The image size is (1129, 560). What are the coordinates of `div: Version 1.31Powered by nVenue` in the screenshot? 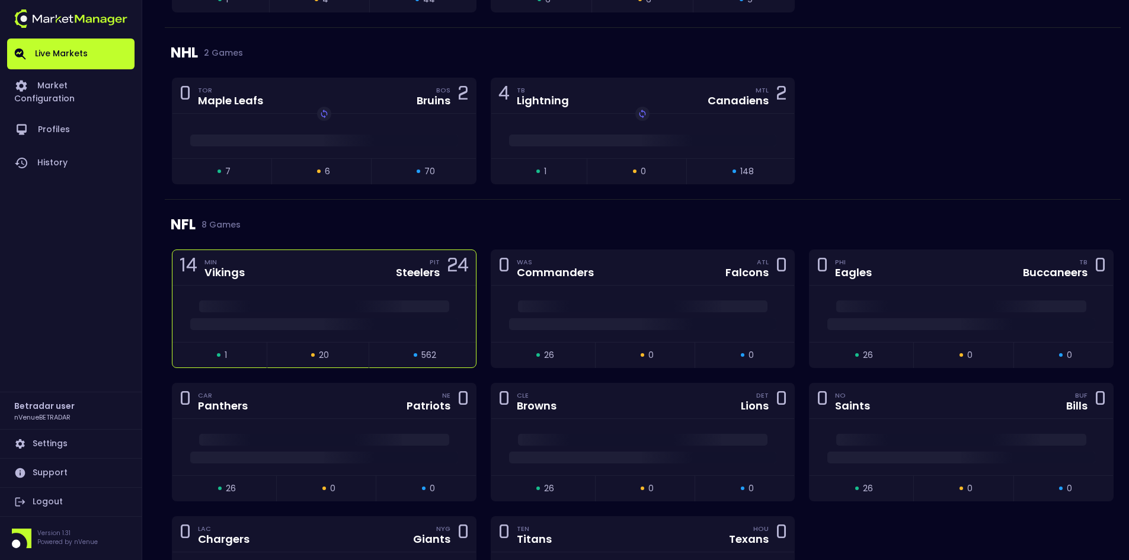 It's located at (71, 538).